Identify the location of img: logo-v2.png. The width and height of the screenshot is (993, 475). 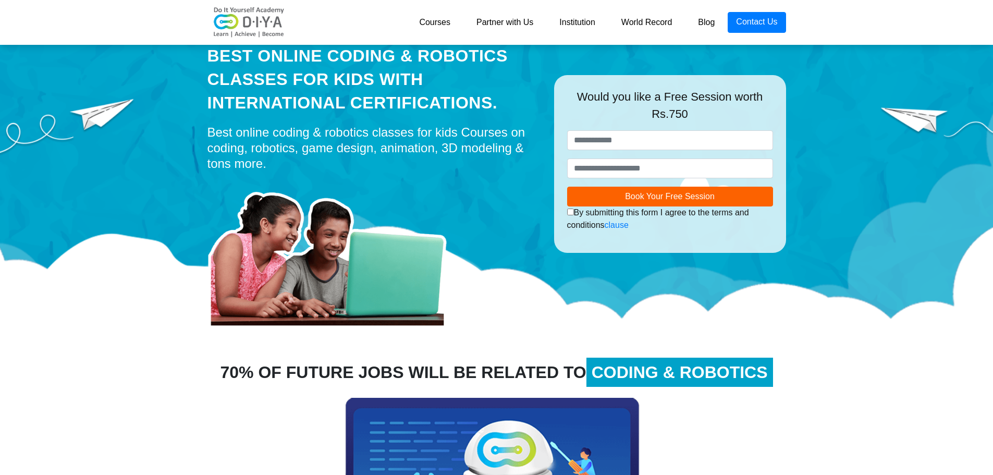
(249, 22).